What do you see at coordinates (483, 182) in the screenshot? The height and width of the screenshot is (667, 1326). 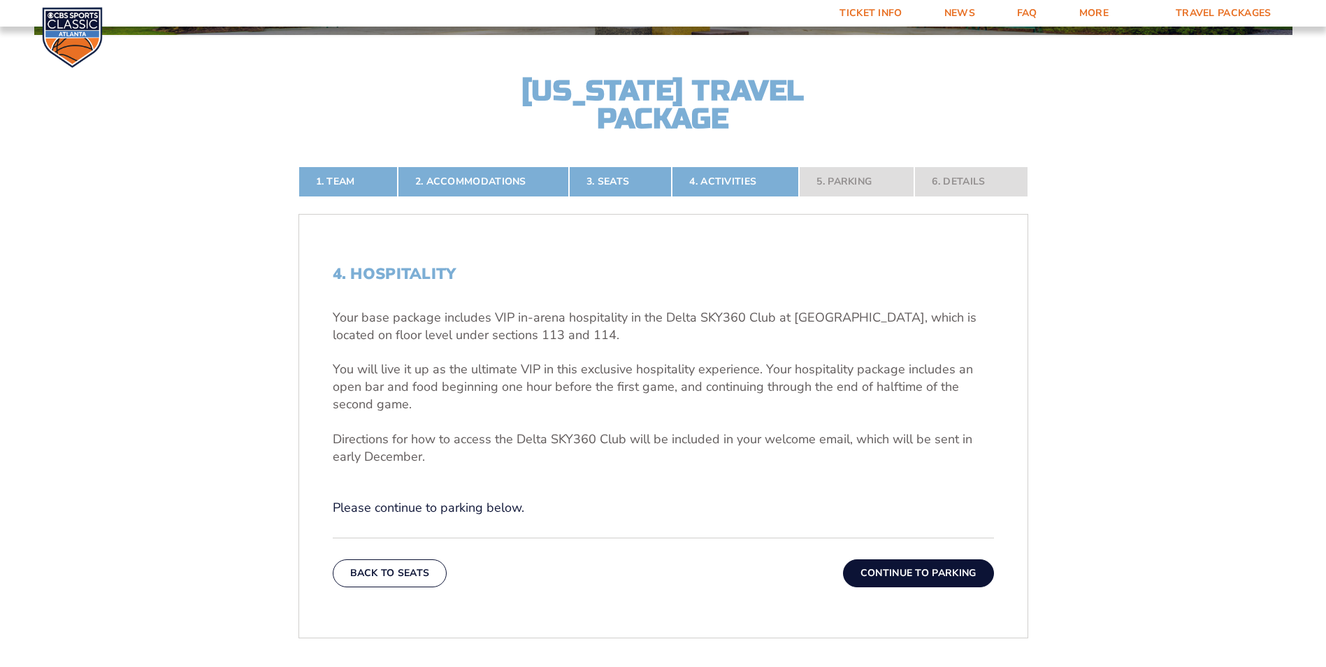 I see `a: 2. Accommodations` at bounding box center [483, 182].